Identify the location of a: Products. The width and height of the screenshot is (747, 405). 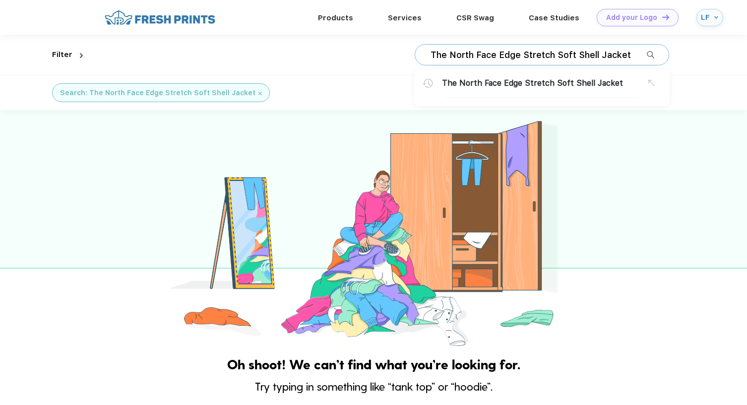
(335, 18).